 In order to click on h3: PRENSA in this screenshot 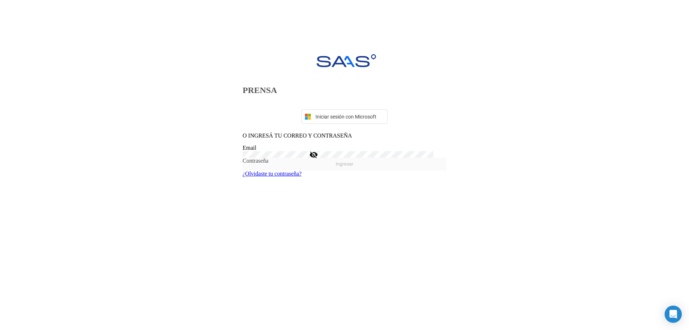, I will do `click(344, 90)`.